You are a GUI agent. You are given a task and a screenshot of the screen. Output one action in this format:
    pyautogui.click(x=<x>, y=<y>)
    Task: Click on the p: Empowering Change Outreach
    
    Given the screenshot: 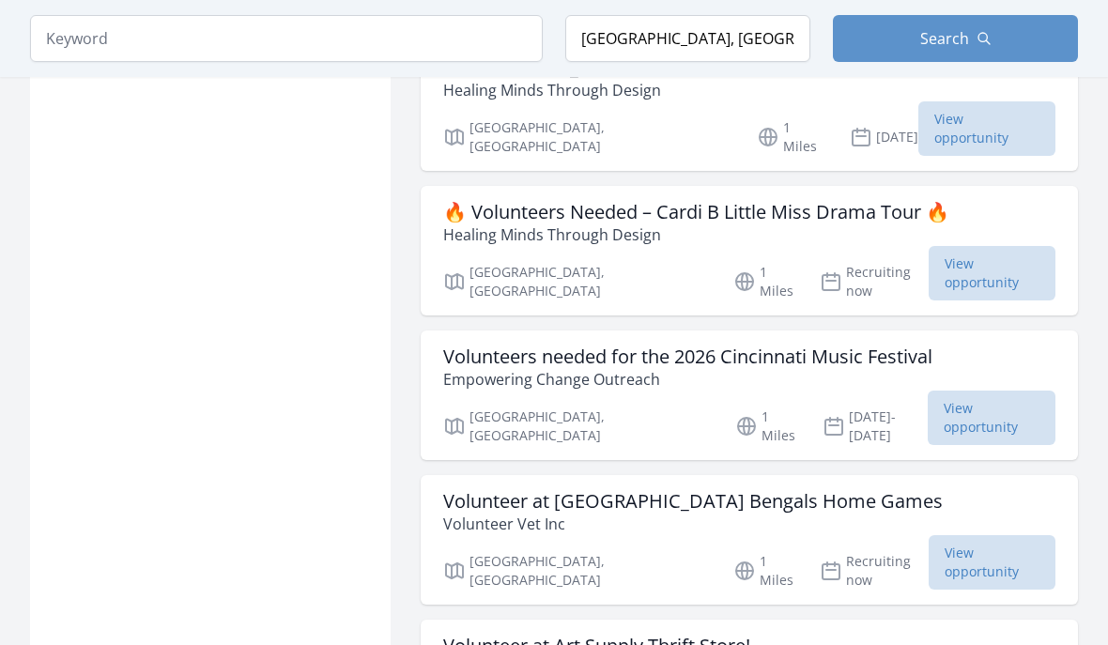 What is the action you would take?
    pyautogui.click(x=687, y=379)
    